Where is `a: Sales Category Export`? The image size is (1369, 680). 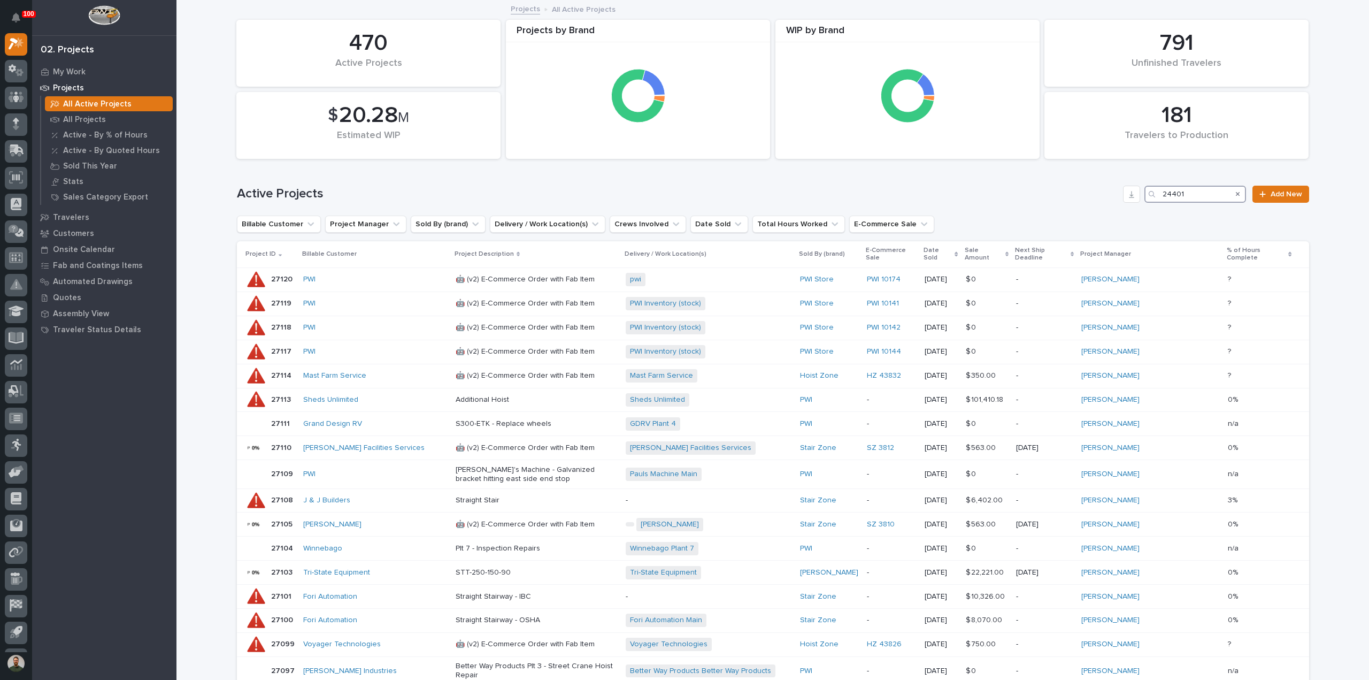 a: Sales Category Export is located at coordinates (109, 197).